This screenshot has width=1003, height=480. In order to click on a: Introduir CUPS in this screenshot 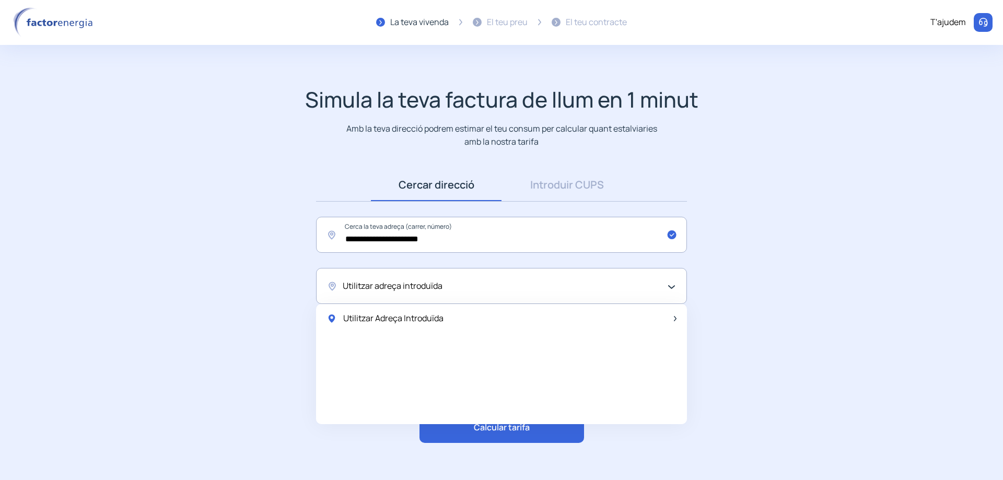, I will do `click(567, 185)`.